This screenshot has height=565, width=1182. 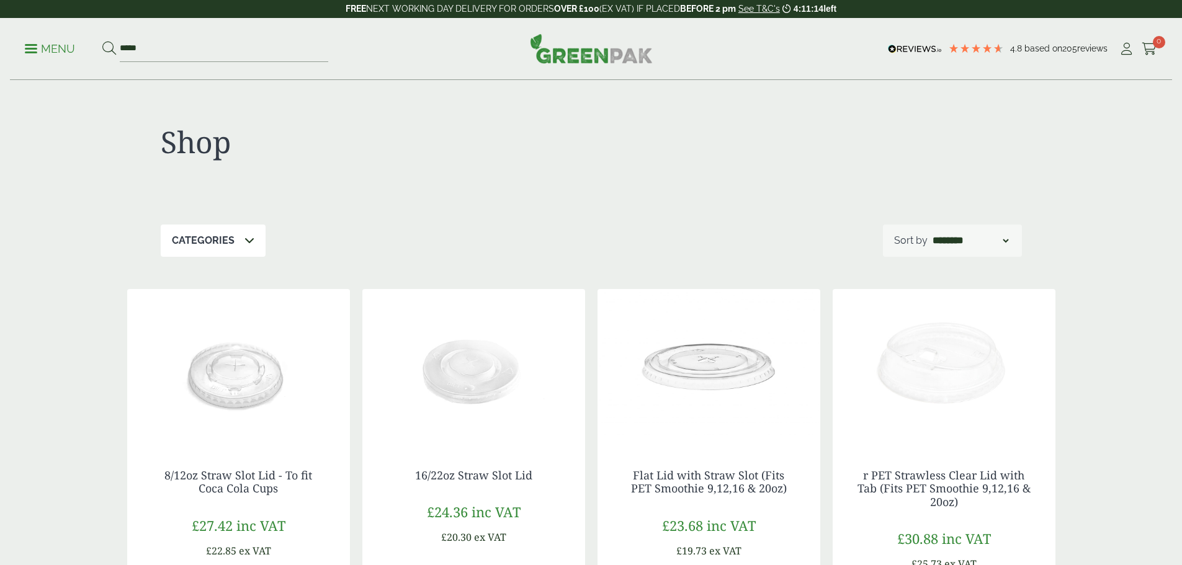 What do you see at coordinates (1126, 49) in the screenshot?
I see `i: My Account` at bounding box center [1126, 49].